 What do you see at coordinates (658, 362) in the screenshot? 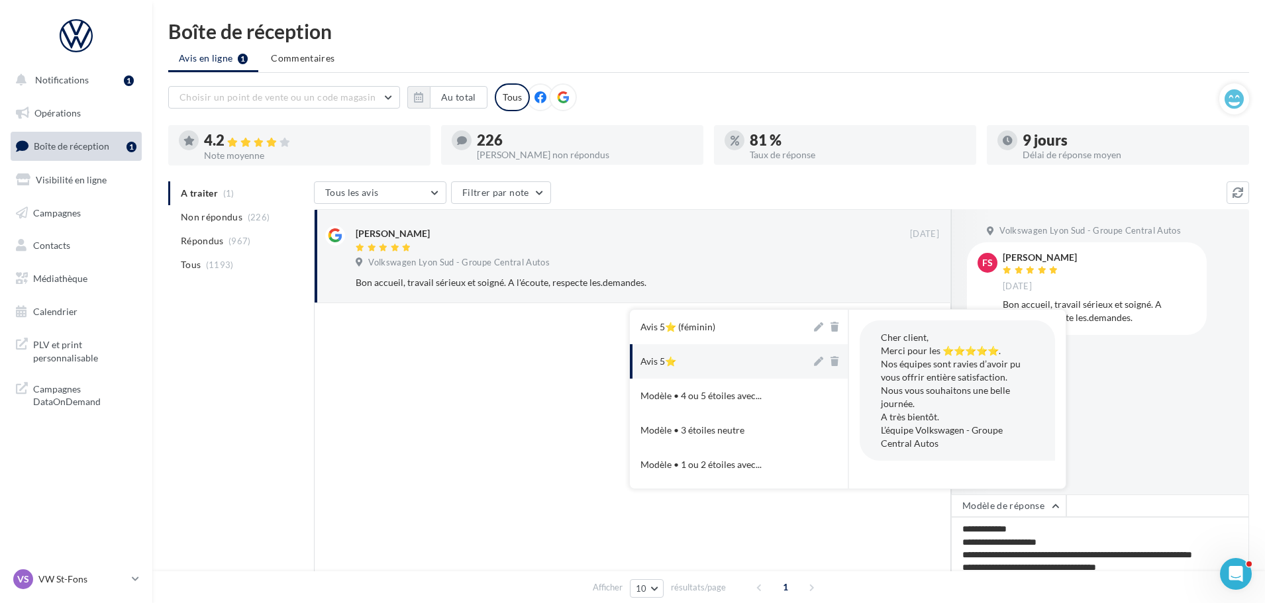
I see `div: Avis 5⭐` at bounding box center [658, 362].